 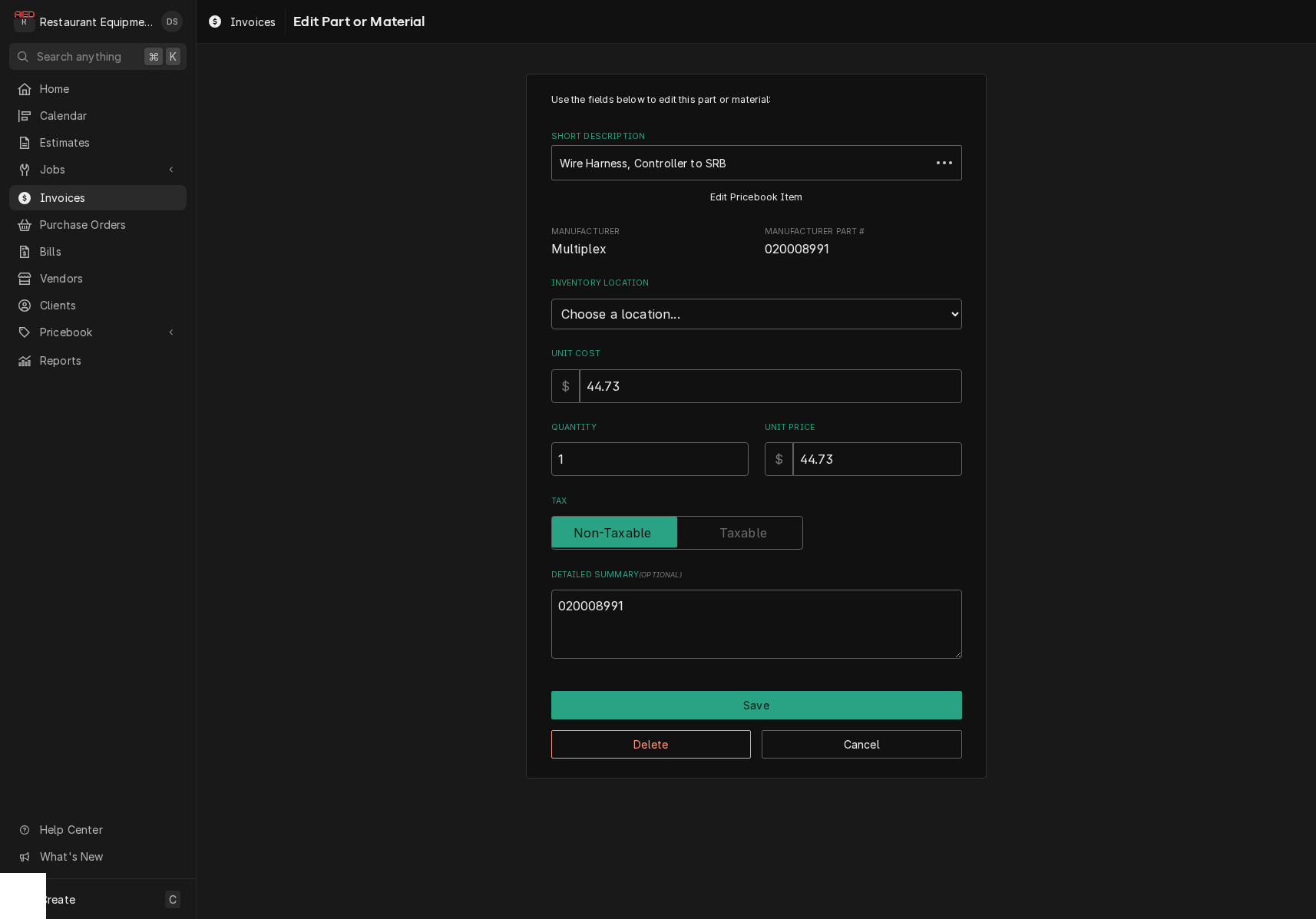 What do you see at coordinates (98, 332) in the screenshot?
I see `a: Go to Pricebook` at bounding box center [98, 332].